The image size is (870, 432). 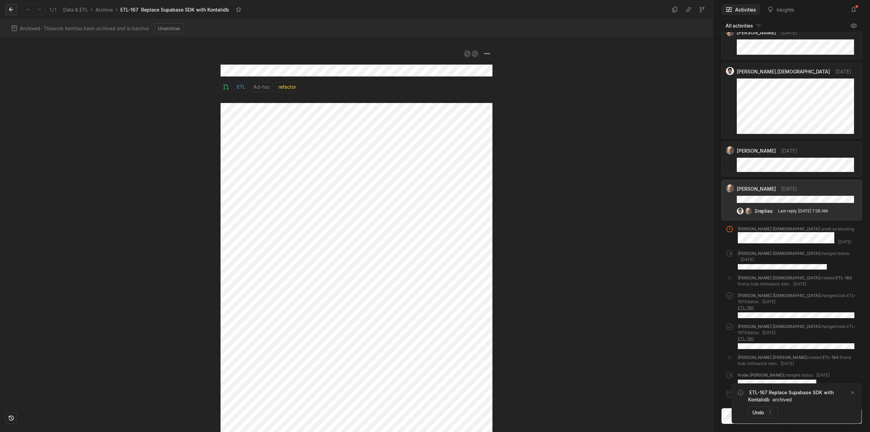 What do you see at coordinates (185, 10) in the screenshot?
I see `div: Replace Supabase SDK with Kontalidb` at bounding box center [185, 10].